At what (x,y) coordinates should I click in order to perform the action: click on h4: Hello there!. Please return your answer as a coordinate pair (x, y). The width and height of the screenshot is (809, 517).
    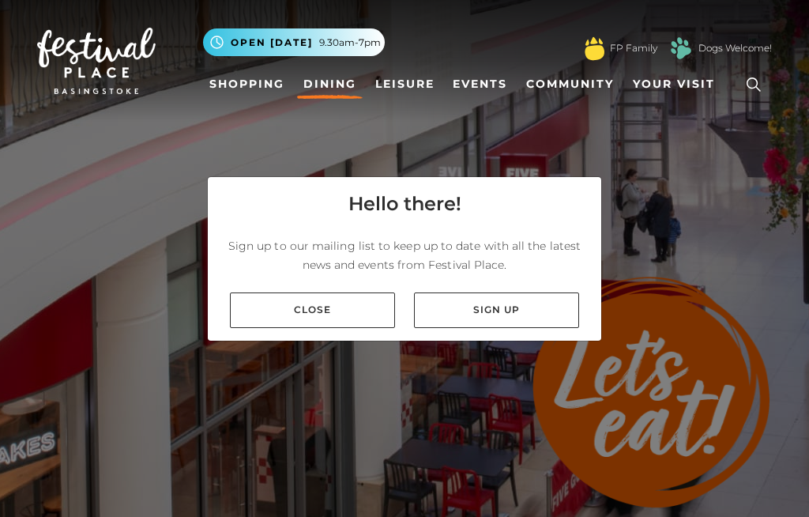
    Looking at the image, I should click on (405, 204).